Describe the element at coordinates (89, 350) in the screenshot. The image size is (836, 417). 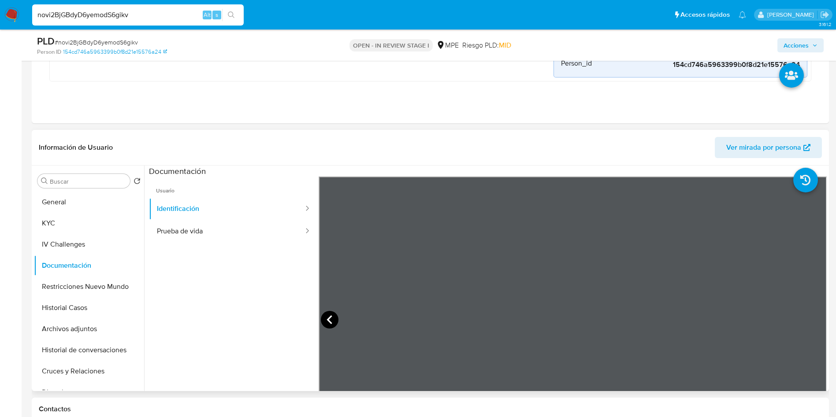
I see `button: Historial de conversaciones` at that location.